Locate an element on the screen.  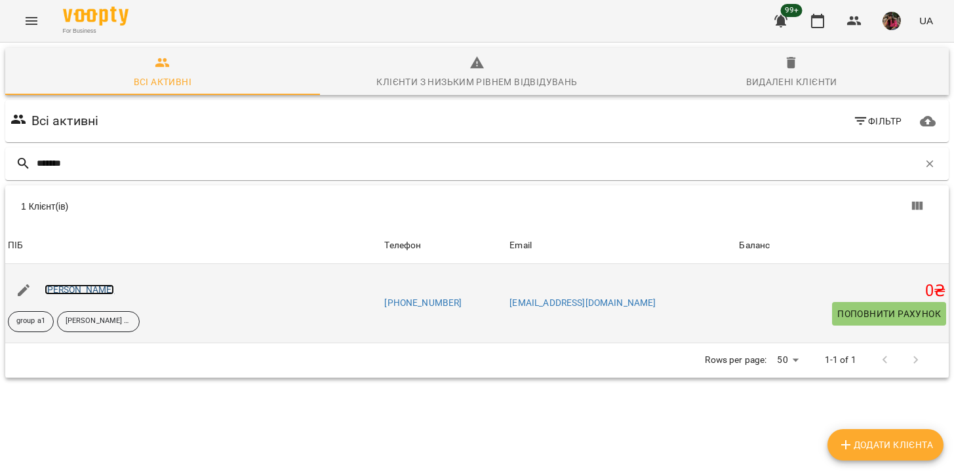
span: For Business is located at coordinates (96, 31).